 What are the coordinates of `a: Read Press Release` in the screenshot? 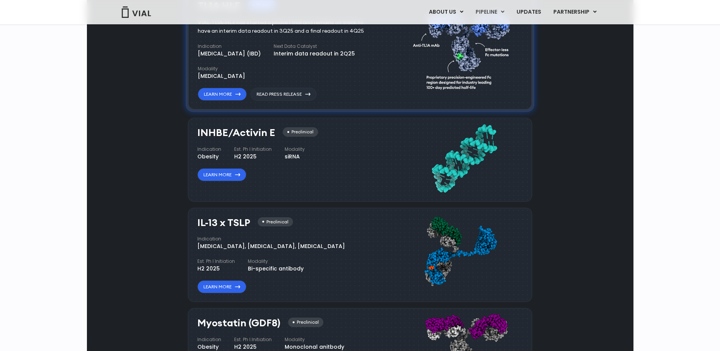 It's located at (283, 94).